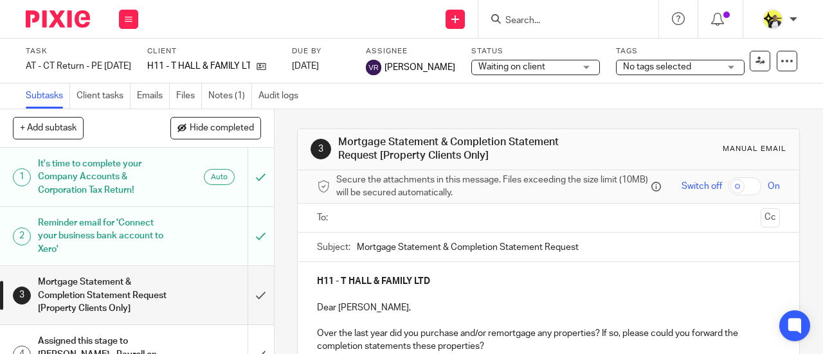 The height and width of the screenshot is (354, 823). What do you see at coordinates (189, 96) in the screenshot?
I see `a: Files` at bounding box center [189, 96].